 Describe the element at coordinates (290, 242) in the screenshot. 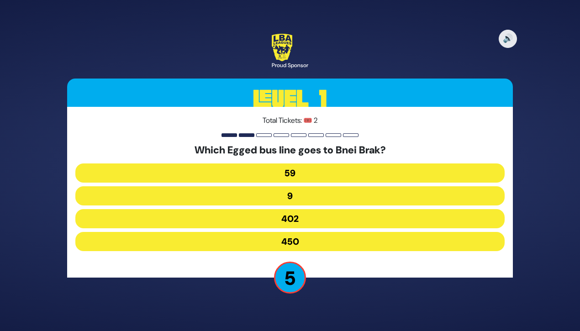

I see `button: 450` at that location.